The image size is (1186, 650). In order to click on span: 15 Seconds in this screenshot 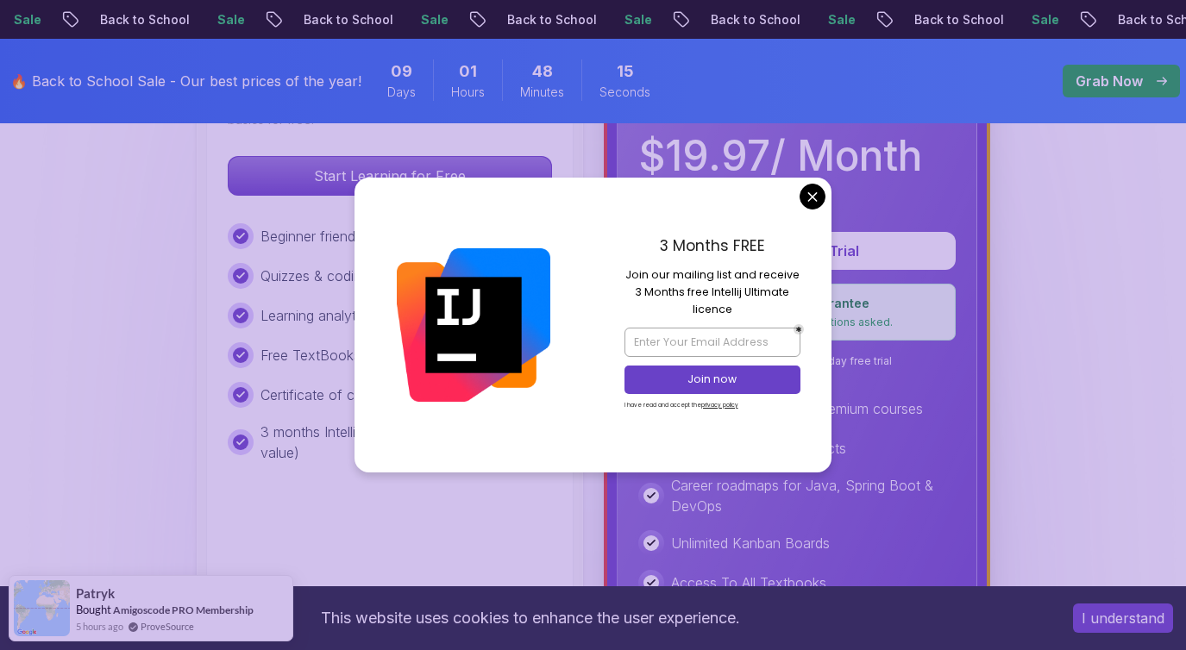, I will do `click(625, 72)`.